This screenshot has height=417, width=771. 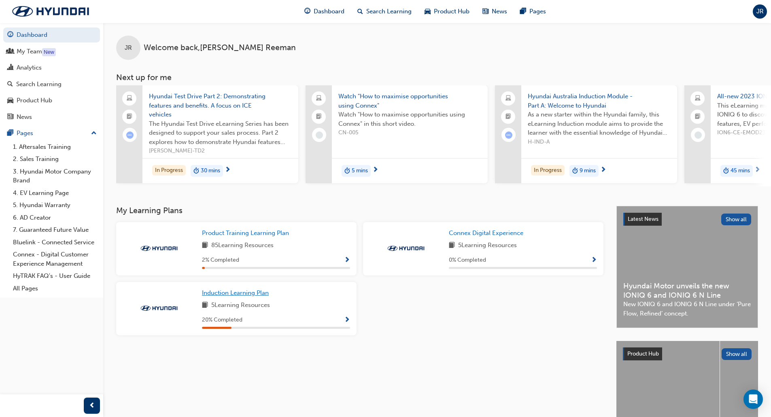 What do you see at coordinates (409, 101) in the screenshot?
I see `span: Watch "How to maximise opportunities using Connex"` at bounding box center [409, 101].